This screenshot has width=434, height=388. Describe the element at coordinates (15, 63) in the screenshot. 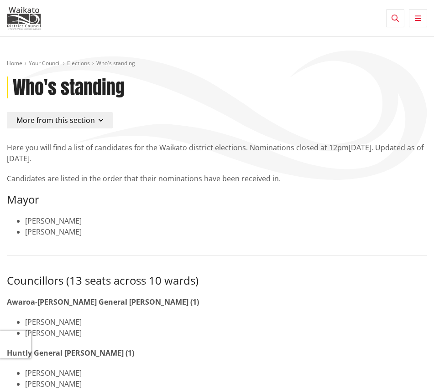

I see `a: Home` at that location.